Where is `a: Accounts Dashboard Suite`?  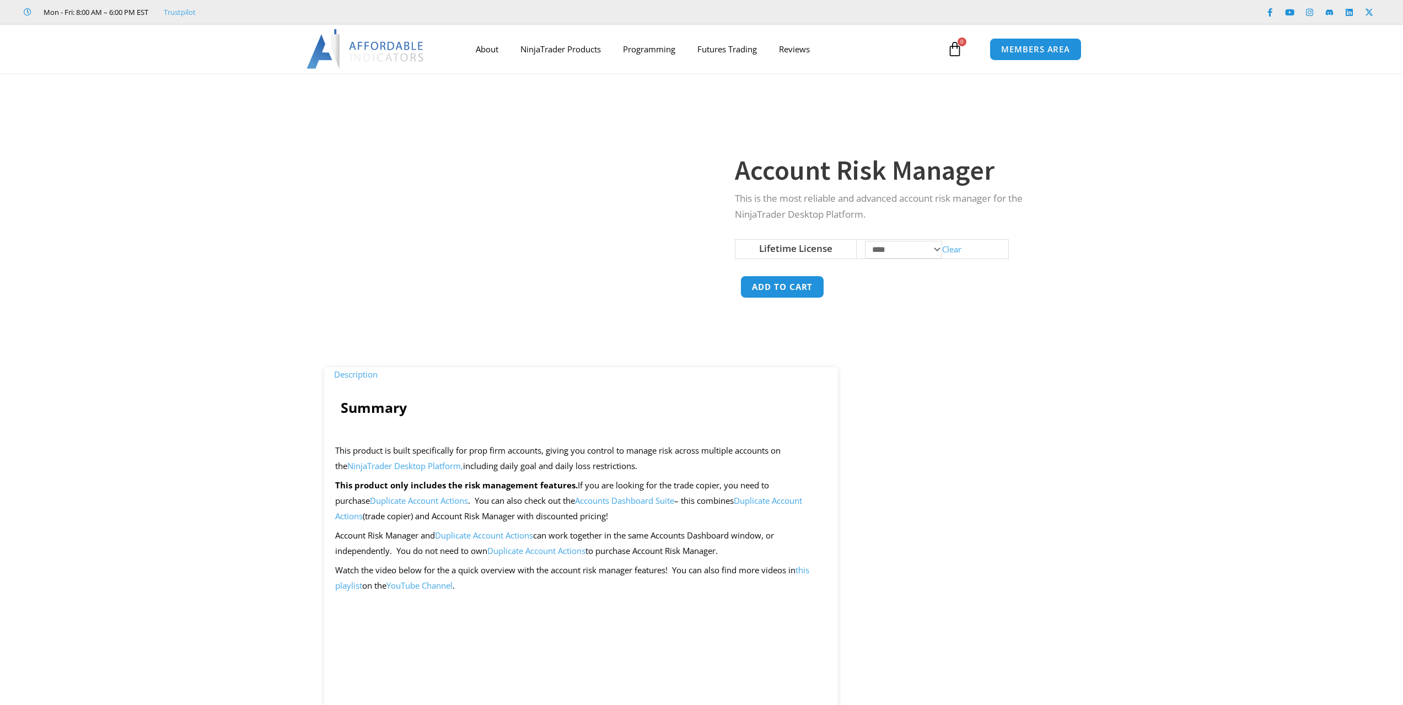
a: Accounts Dashboard Suite is located at coordinates (625, 501).